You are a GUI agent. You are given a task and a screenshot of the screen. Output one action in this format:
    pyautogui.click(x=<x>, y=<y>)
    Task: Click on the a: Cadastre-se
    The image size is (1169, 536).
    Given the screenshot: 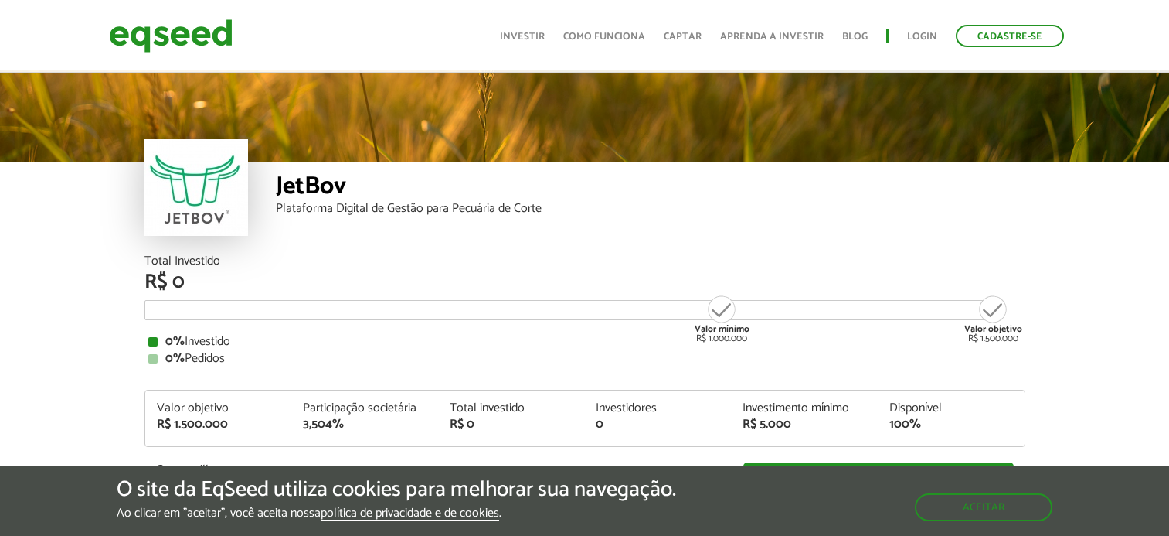 What is the action you would take?
    pyautogui.click(x=1010, y=36)
    